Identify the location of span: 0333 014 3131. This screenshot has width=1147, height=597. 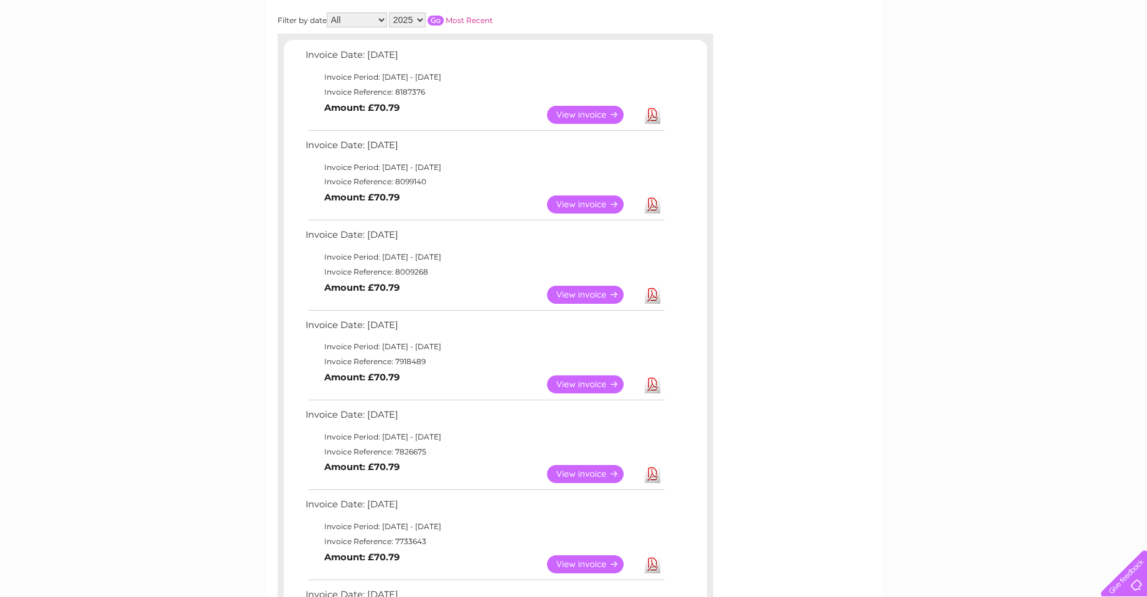
(955, 14).